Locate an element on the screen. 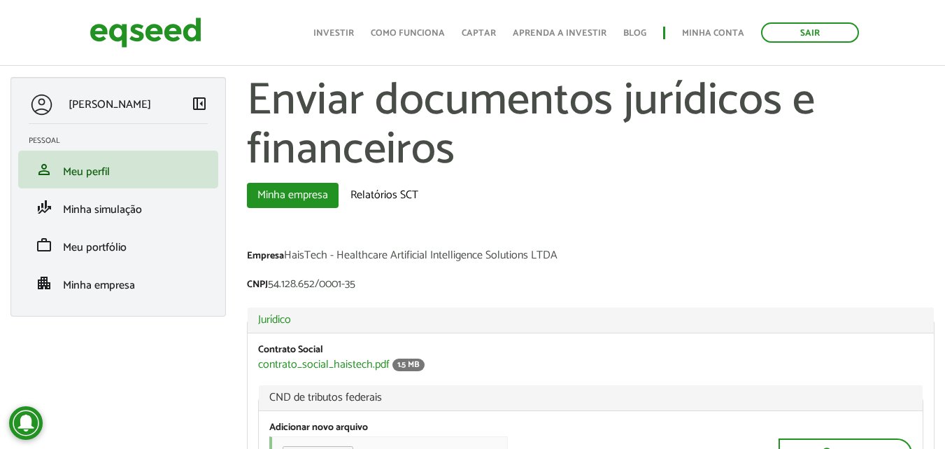 Image resolution: width=945 pixels, height=449 pixels. label: Adicionar novo arquivo is located at coordinates (318, 428).